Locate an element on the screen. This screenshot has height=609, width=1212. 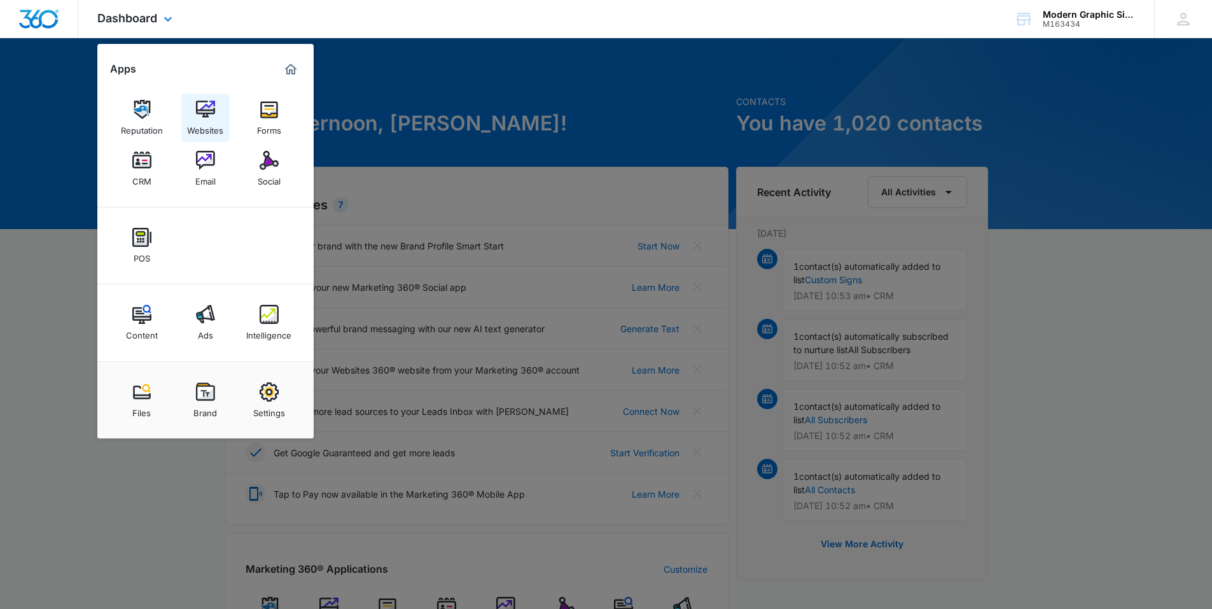
div: account id is located at coordinates (1089, 24).